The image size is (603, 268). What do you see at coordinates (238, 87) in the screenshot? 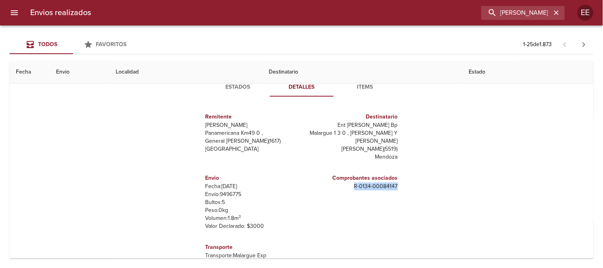
I see `span: Estados` at bounding box center [238, 87].